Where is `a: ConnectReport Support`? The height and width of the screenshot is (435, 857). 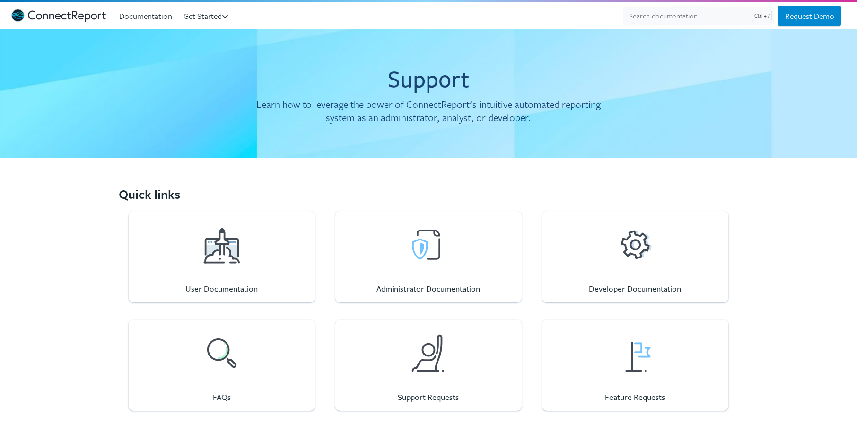
a: ConnectReport Support is located at coordinates (59, 16).